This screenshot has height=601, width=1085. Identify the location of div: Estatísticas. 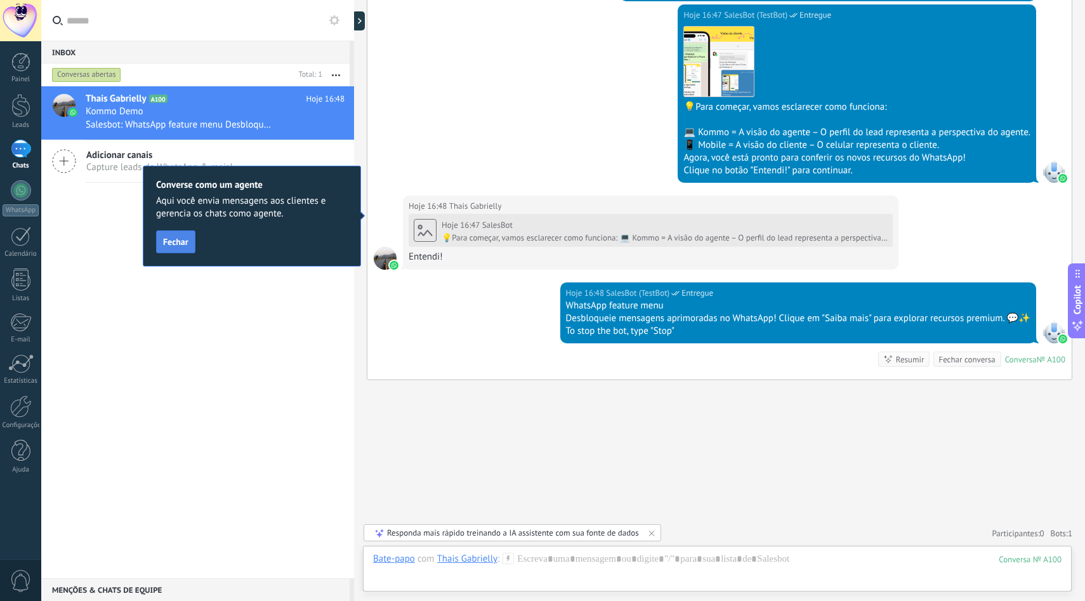
(21, 381).